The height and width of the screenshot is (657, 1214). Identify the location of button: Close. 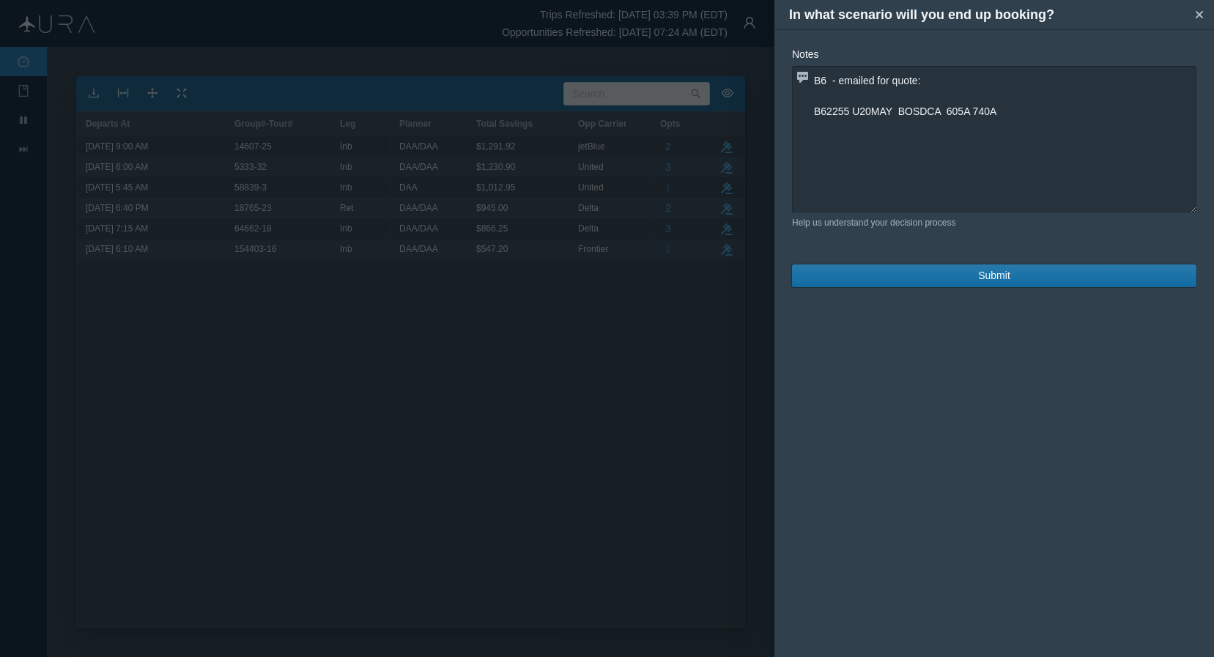
(1199, 15).